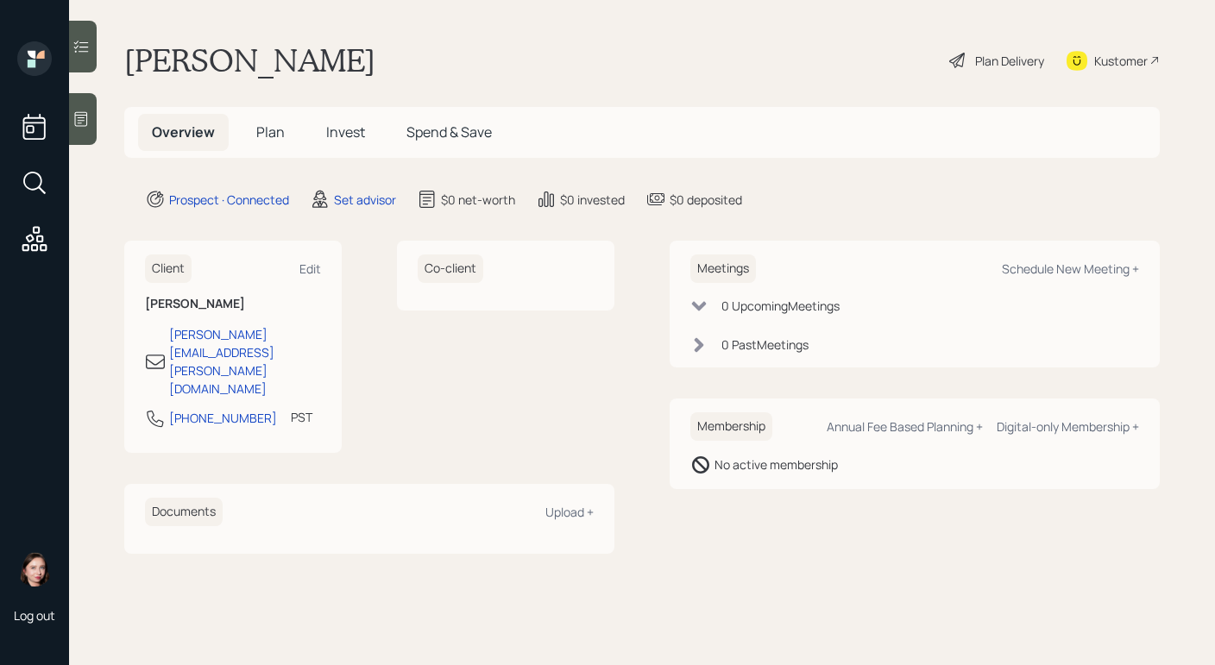 The image size is (1215, 665). Describe the element at coordinates (765, 344) in the screenshot. I see `div: 0 Past Meeting s` at that location.